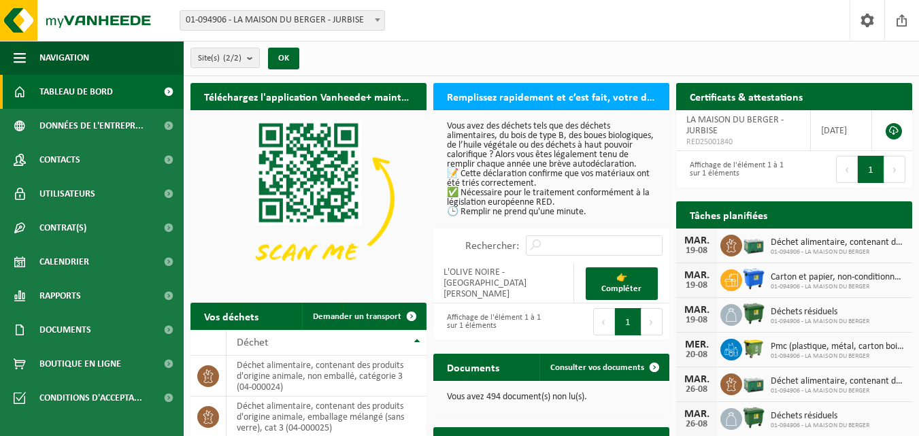 This screenshot has height=436, width=919. I want to click on td: déchet alimentaire, contenant des produits d'origine animale, non emballé, catégorie 3 (04-000024), so click(327, 376).